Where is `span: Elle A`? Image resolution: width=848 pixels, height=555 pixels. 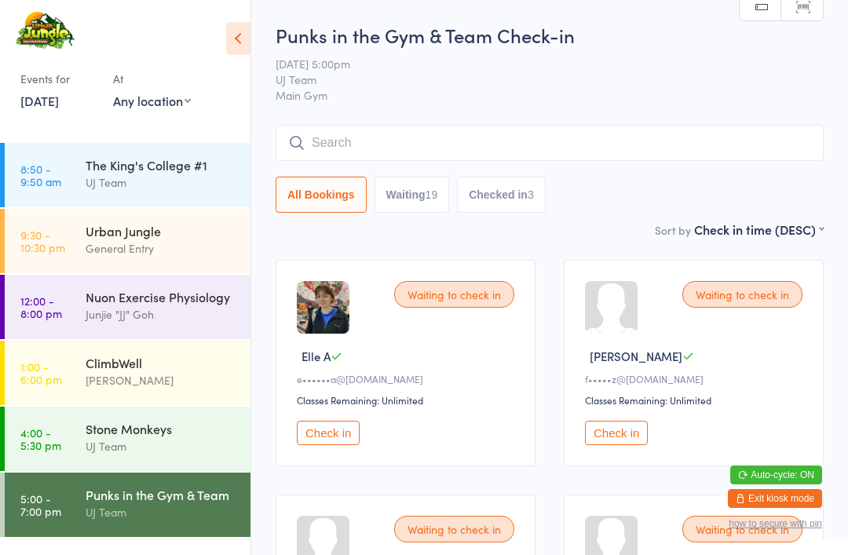 span: Elle A is located at coordinates (315, 355).